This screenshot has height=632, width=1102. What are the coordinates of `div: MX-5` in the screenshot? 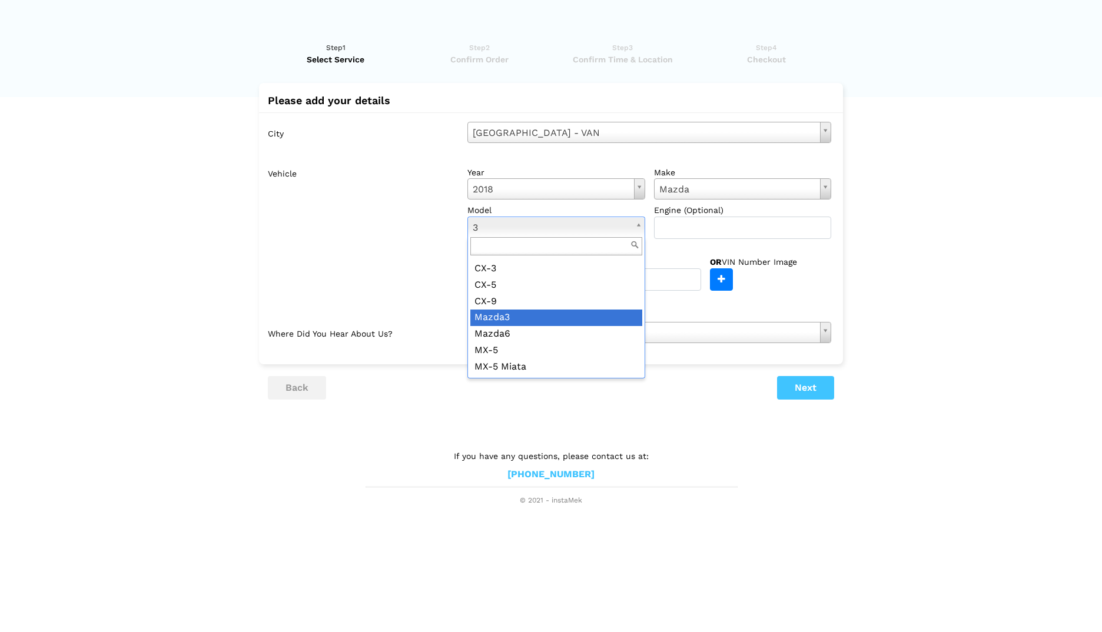 It's located at (556, 351).